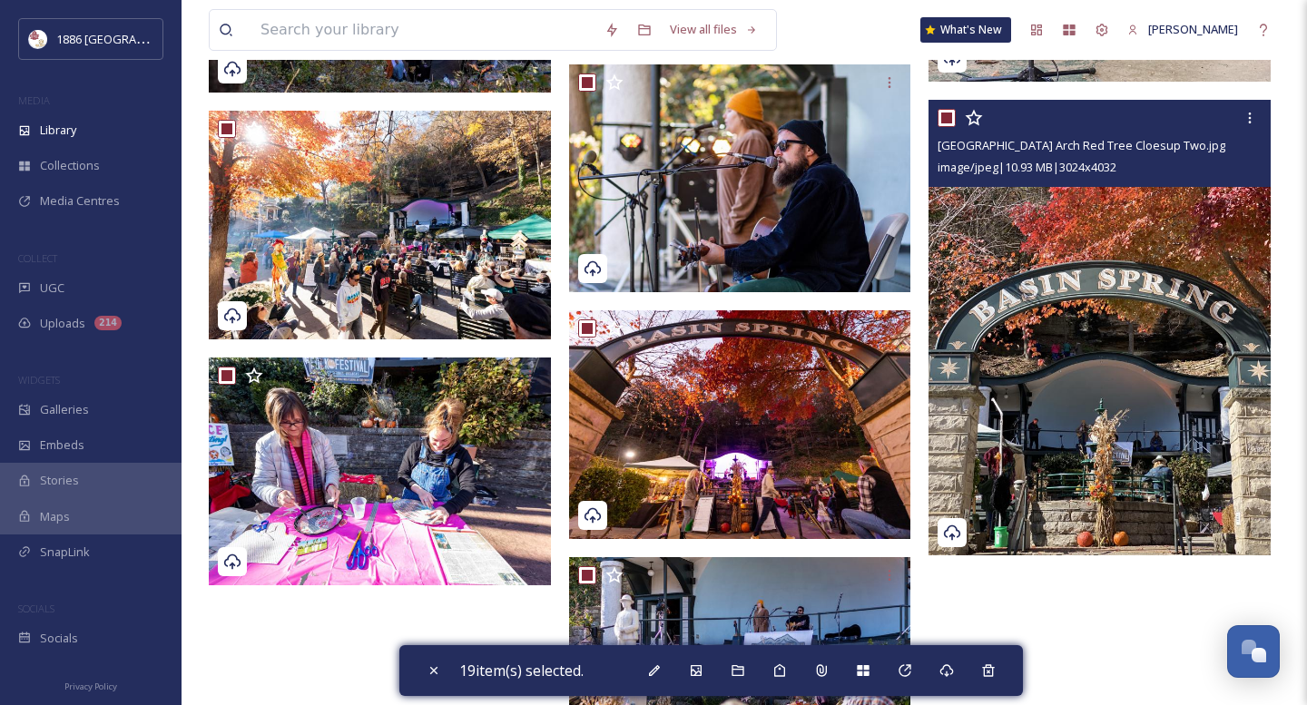 Image resolution: width=1307 pixels, height=705 pixels. What do you see at coordinates (64, 409) in the screenshot?
I see `span: Galleries` at bounding box center [64, 409].